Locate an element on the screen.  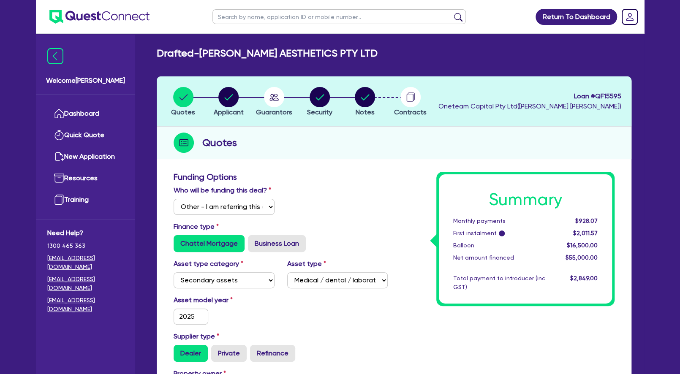
h3: Funding Options is located at coordinates (280, 177).